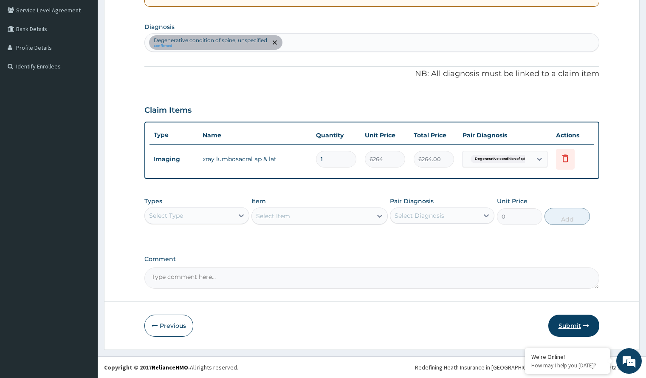 This screenshot has width=646, height=378. I want to click on button: Submit, so click(574, 326).